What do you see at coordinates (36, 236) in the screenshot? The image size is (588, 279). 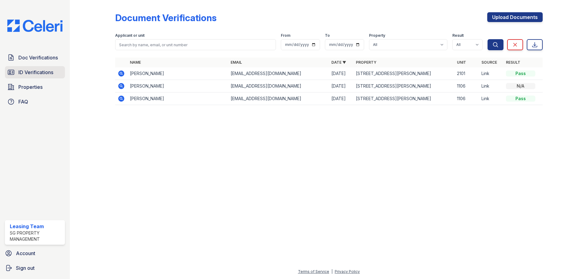 I see `div: SG Property Management` at bounding box center [36, 236].